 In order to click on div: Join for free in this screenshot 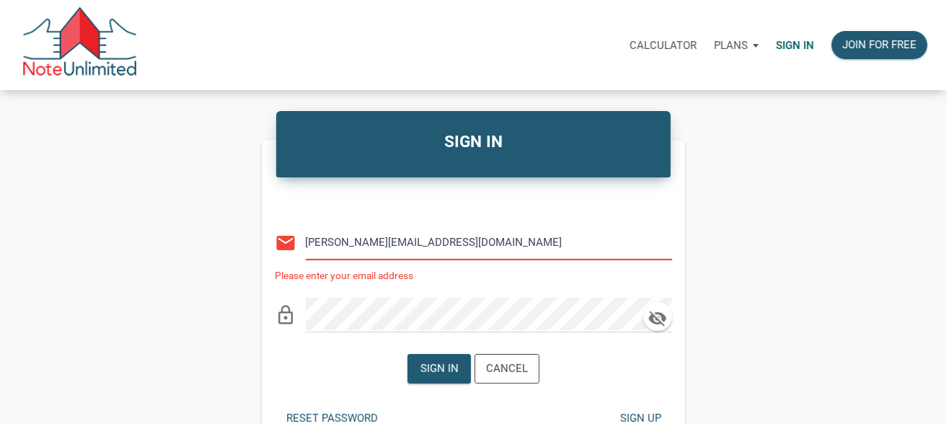, I will do `click(879, 45)`.